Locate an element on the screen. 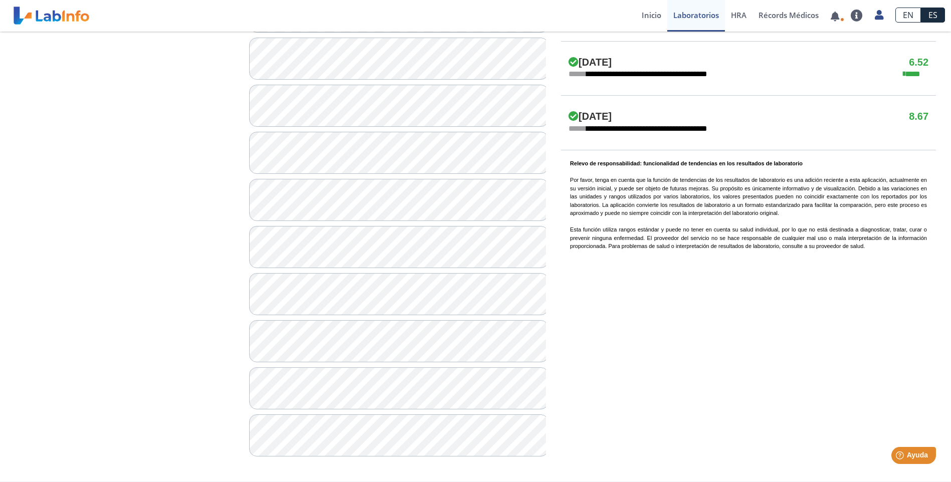 The image size is (951, 482). h4: 8.67 is located at coordinates (919, 117).